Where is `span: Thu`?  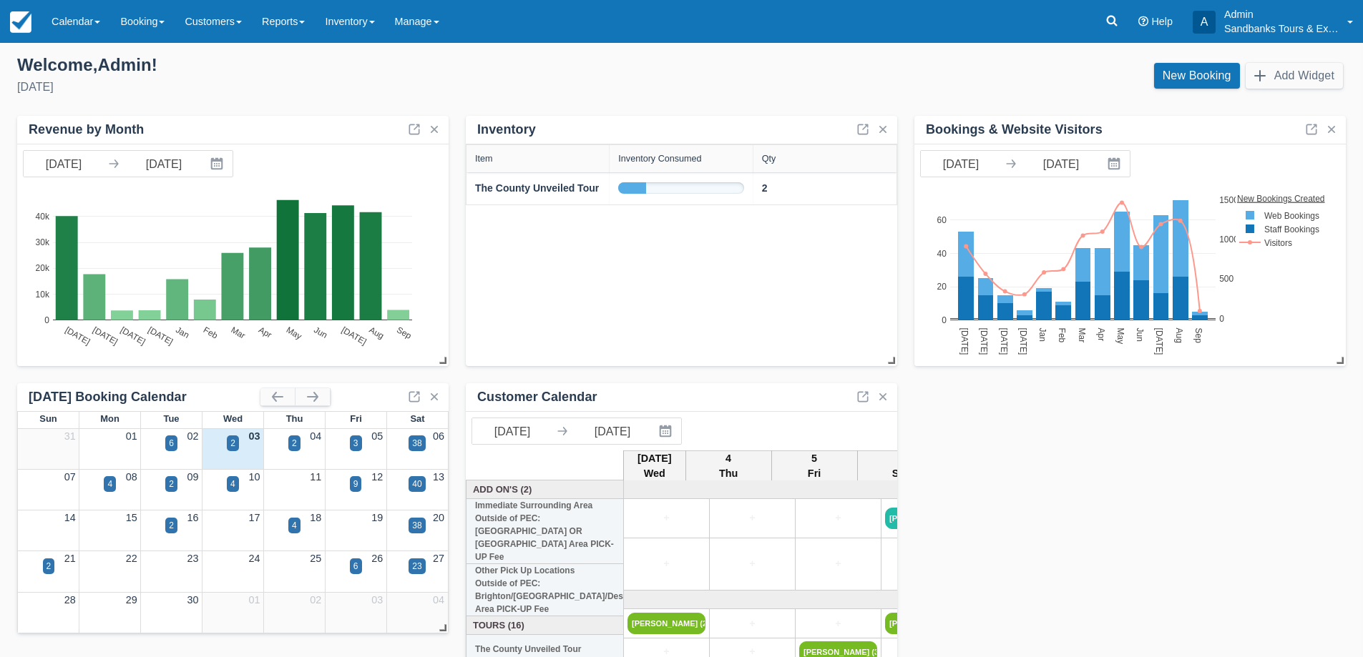
span: Thu is located at coordinates (295, 418).